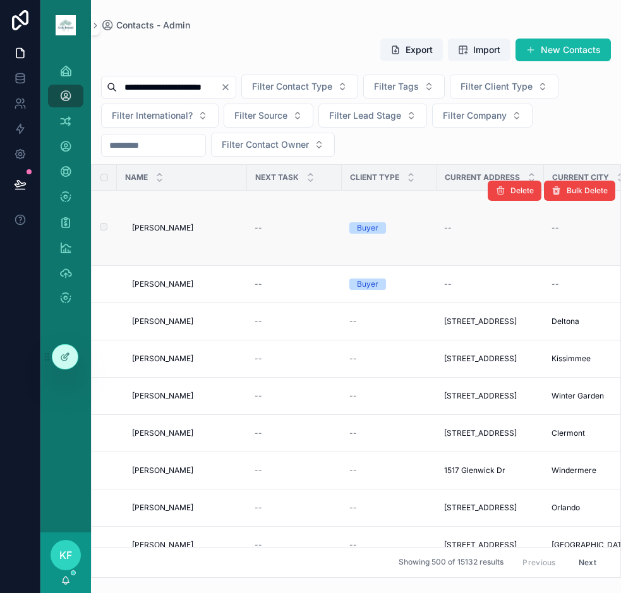 The image size is (621, 593). What do you see at coordinates (411, 50) in the screenshot?
I see `button: Export` at bounding box center [411, 50].